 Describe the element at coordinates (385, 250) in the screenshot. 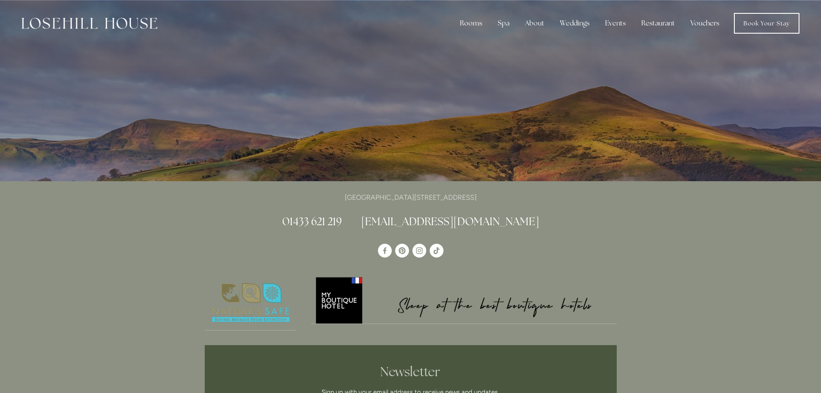

I see `a: Losehill House Hotel & Spa` at that location.